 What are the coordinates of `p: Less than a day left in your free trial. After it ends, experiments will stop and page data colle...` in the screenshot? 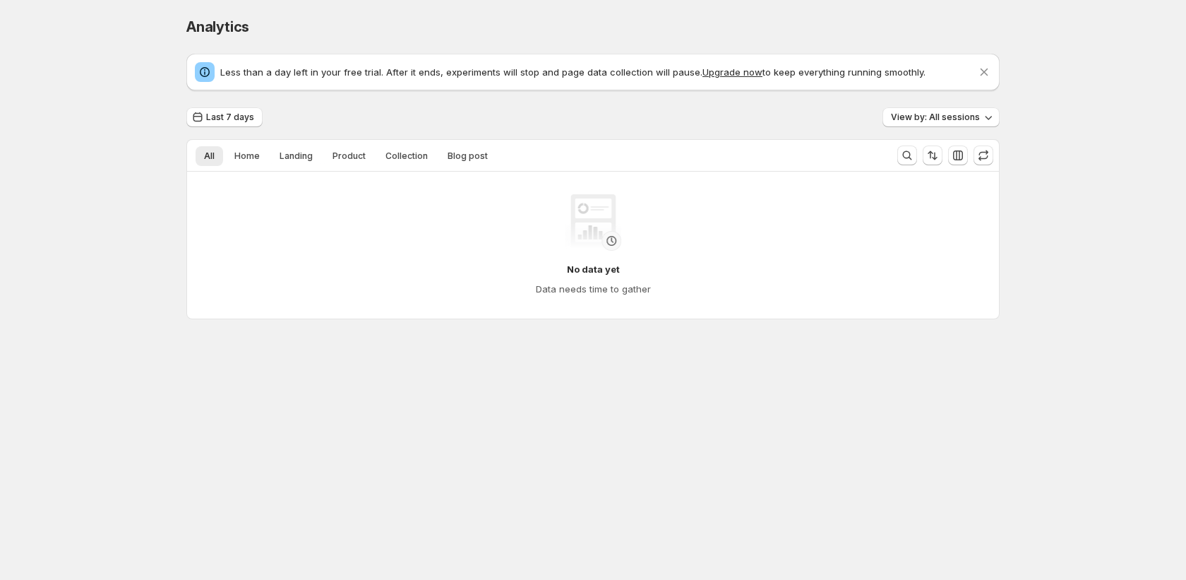 It's located at (599, 72).